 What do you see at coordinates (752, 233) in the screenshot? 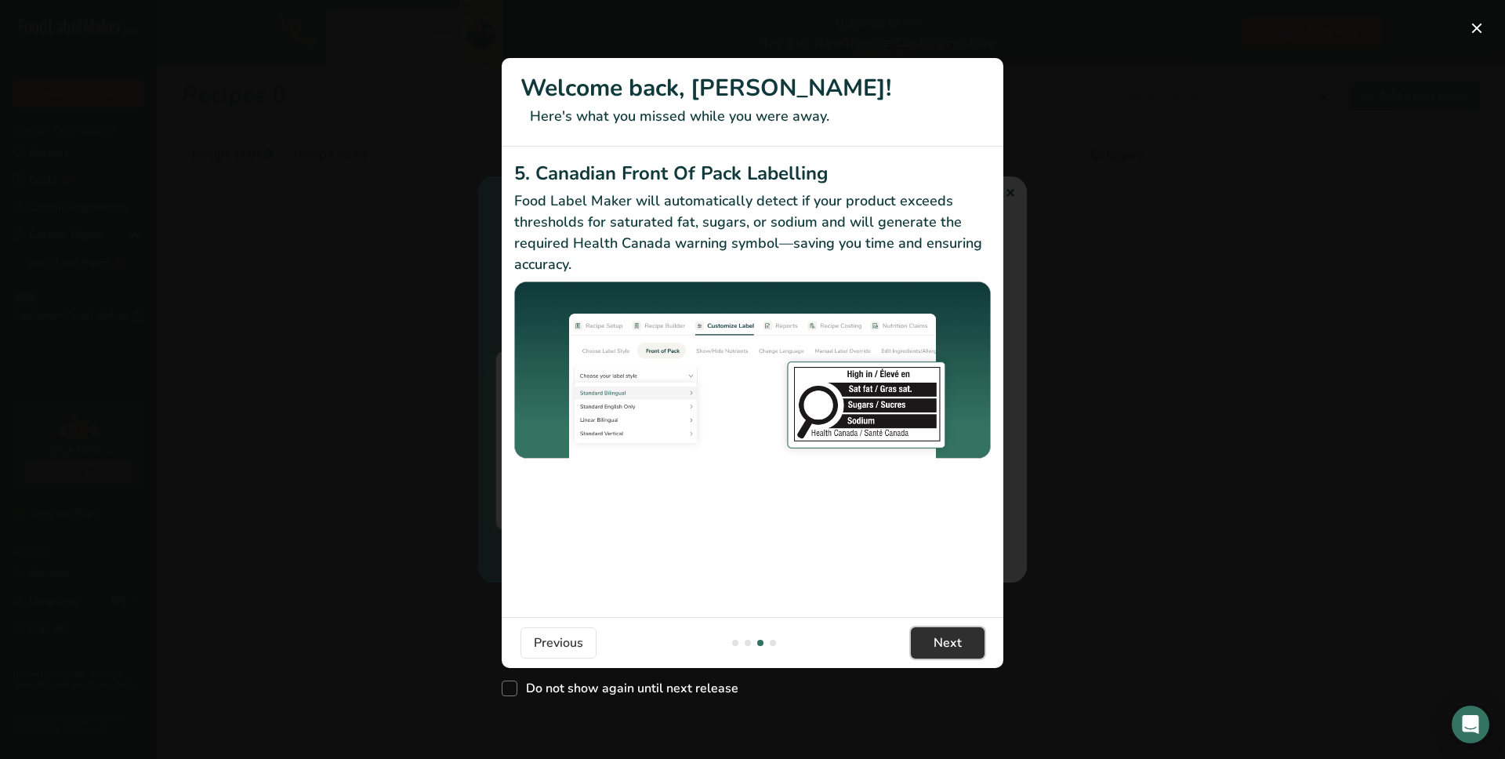
I see `p: Food Label Maker will automatically detect if your product exceeds thresholds for saturated fat, ...` at bounding box center [752, 233].